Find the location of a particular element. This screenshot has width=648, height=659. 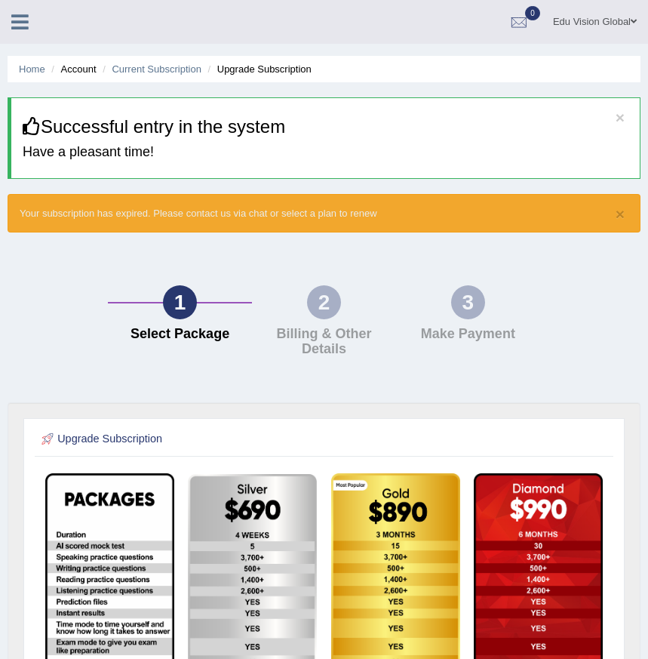

h4: Select Package is located at coordinates (180, 334).